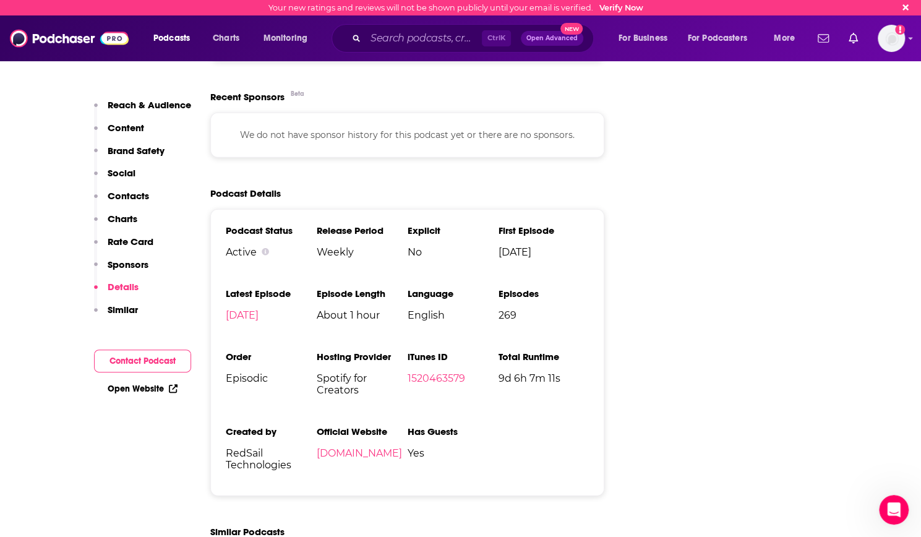  I want to click on p: Brand Safety, so click(136, 150).